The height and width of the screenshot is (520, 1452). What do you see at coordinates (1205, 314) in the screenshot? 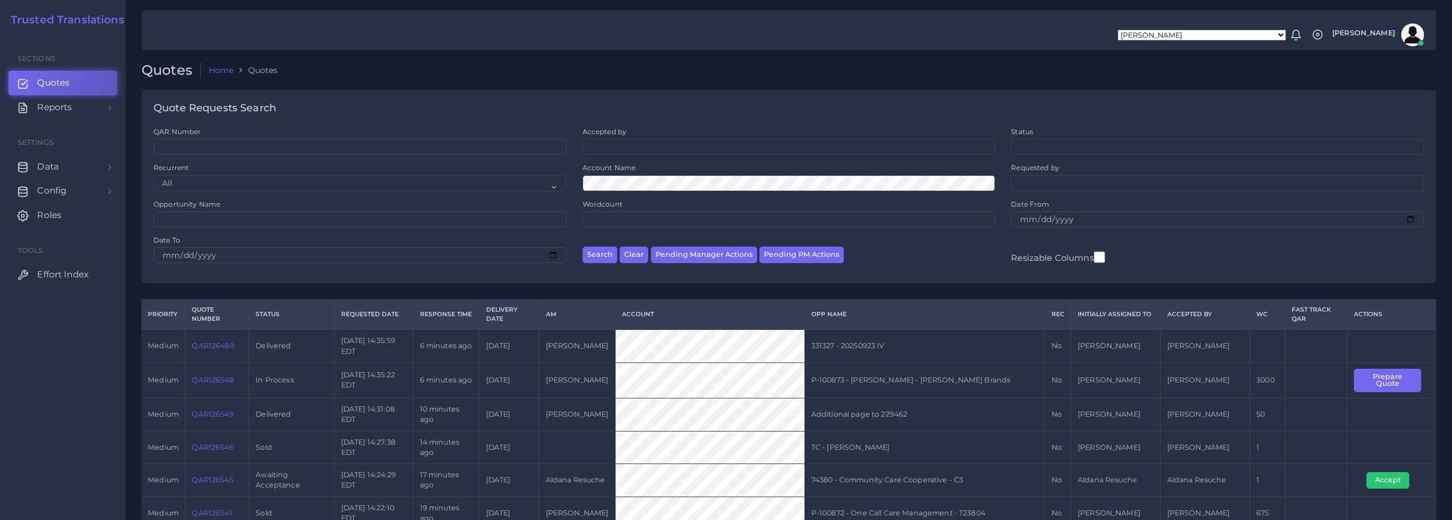
I see `th: Accepted by` at bounding box center [1205, 314].